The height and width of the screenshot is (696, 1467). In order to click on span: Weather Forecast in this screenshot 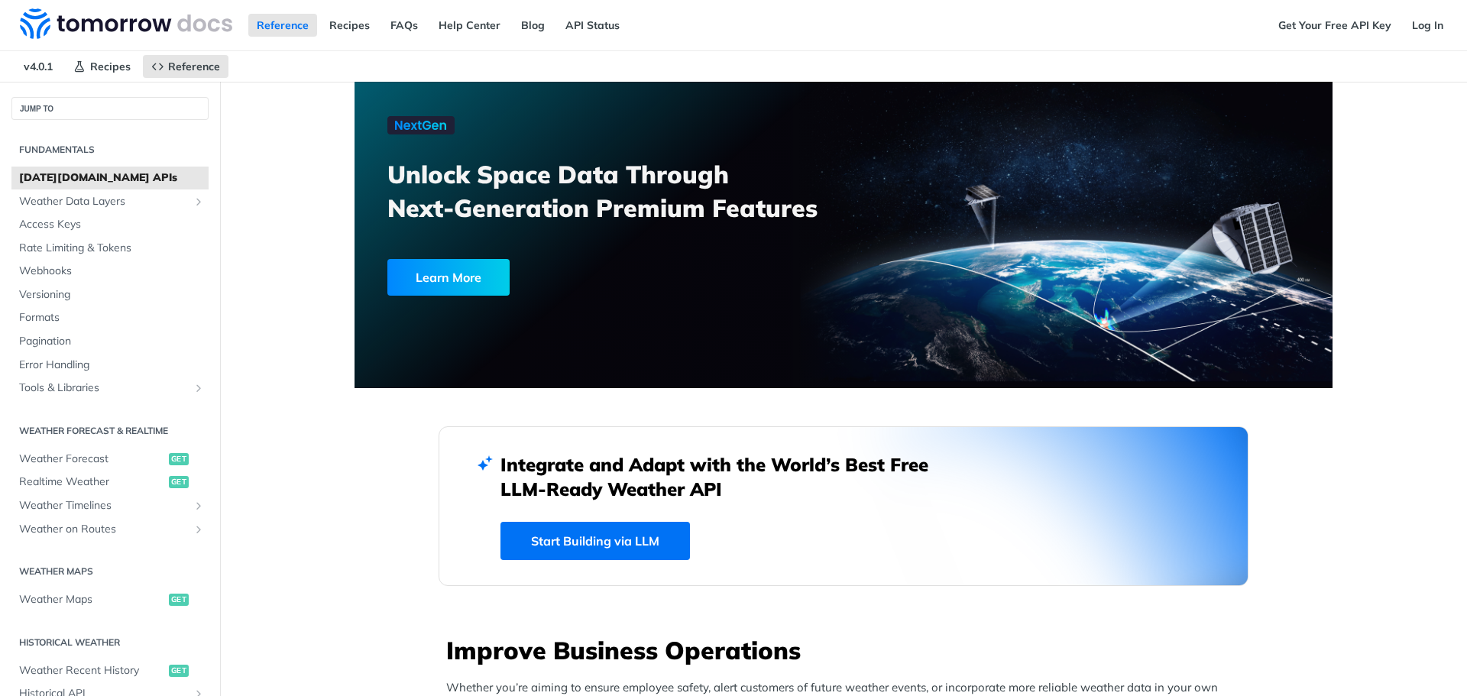, I will do `click(92, 459)`.